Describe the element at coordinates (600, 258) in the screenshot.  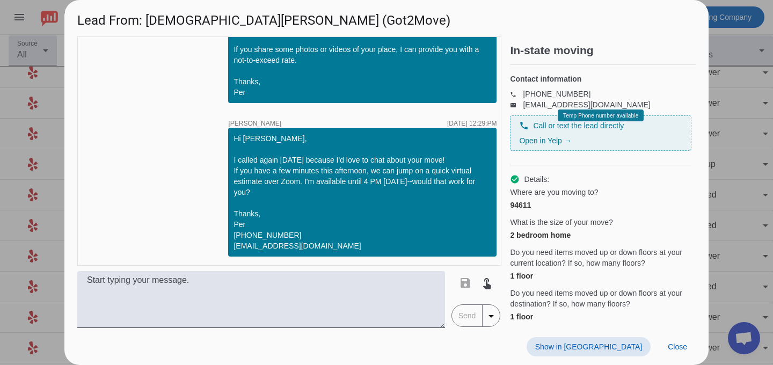
I see `span: Do you need items moved up or down floors at your current location? If so, how many floors?` at that location.